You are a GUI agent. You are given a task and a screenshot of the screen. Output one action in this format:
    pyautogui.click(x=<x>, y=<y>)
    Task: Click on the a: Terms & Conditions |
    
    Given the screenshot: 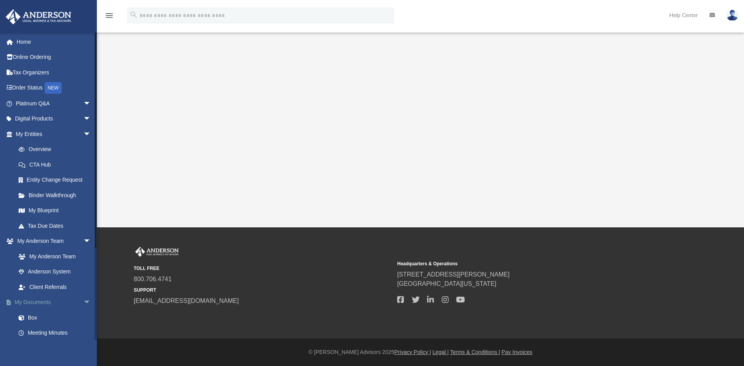 What is the action you would take?
    pyautogui.click(x=475, y=352)
    